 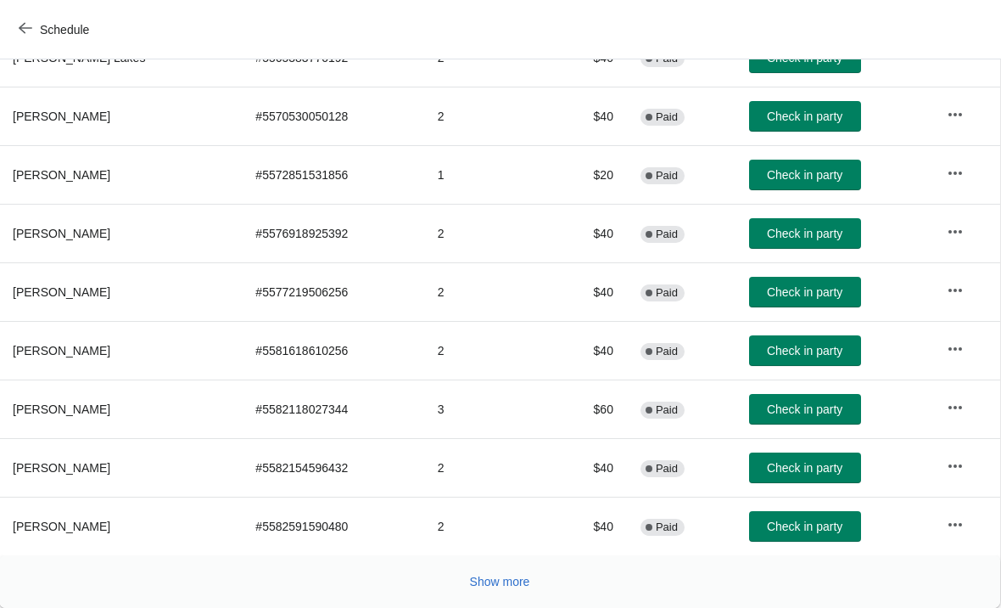 I want to click on button: Schedule, so click(x=55, y=30).